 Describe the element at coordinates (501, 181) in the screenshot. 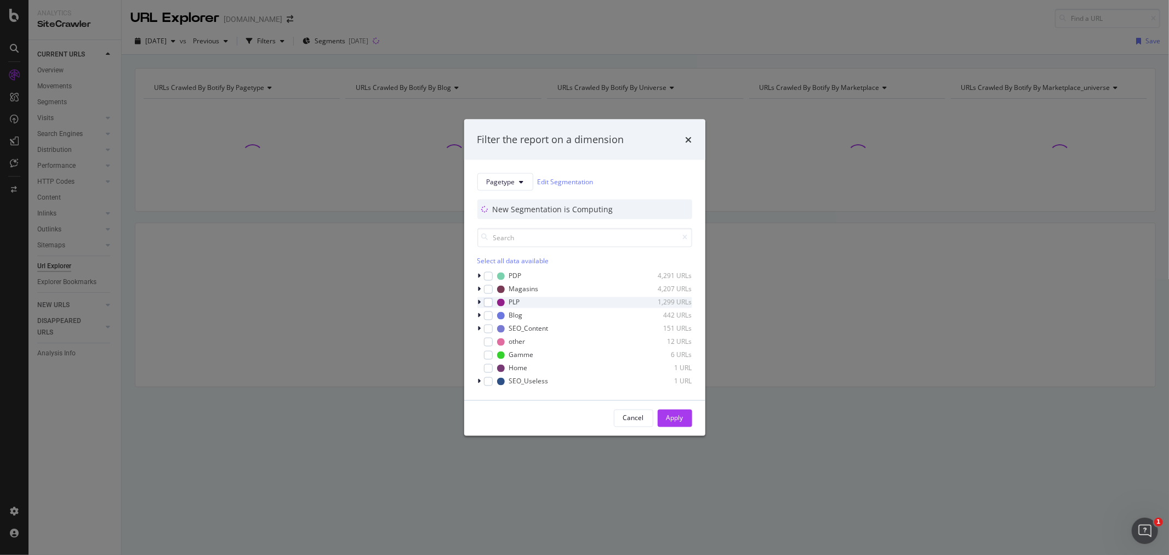

I see `span: Pagetype` at that location.